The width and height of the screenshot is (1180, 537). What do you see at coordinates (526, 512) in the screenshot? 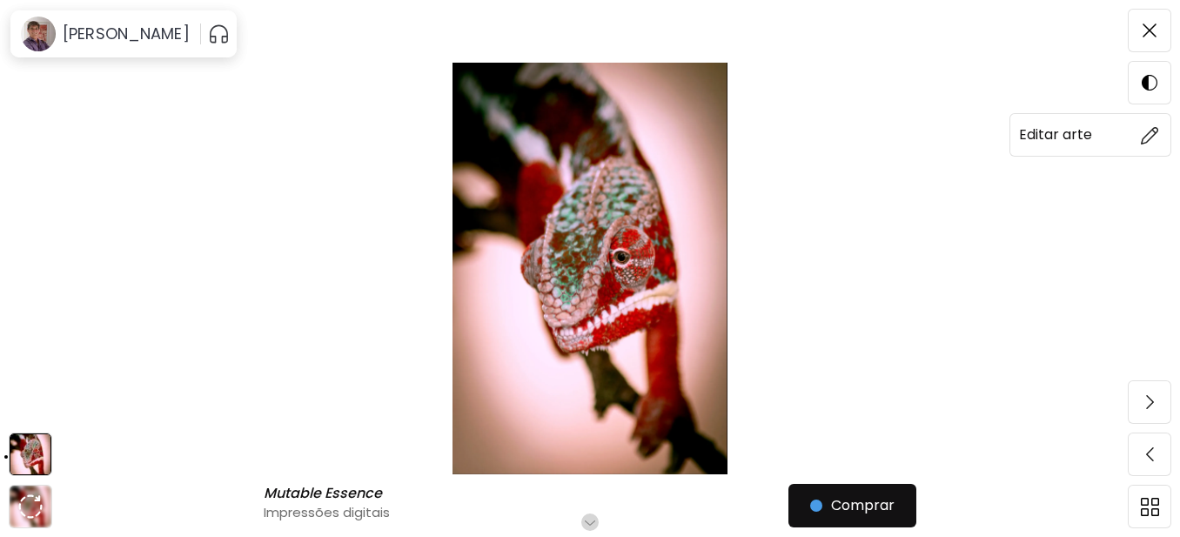
I see `h4: Impressões digitais` at bounding box center [526, 512].